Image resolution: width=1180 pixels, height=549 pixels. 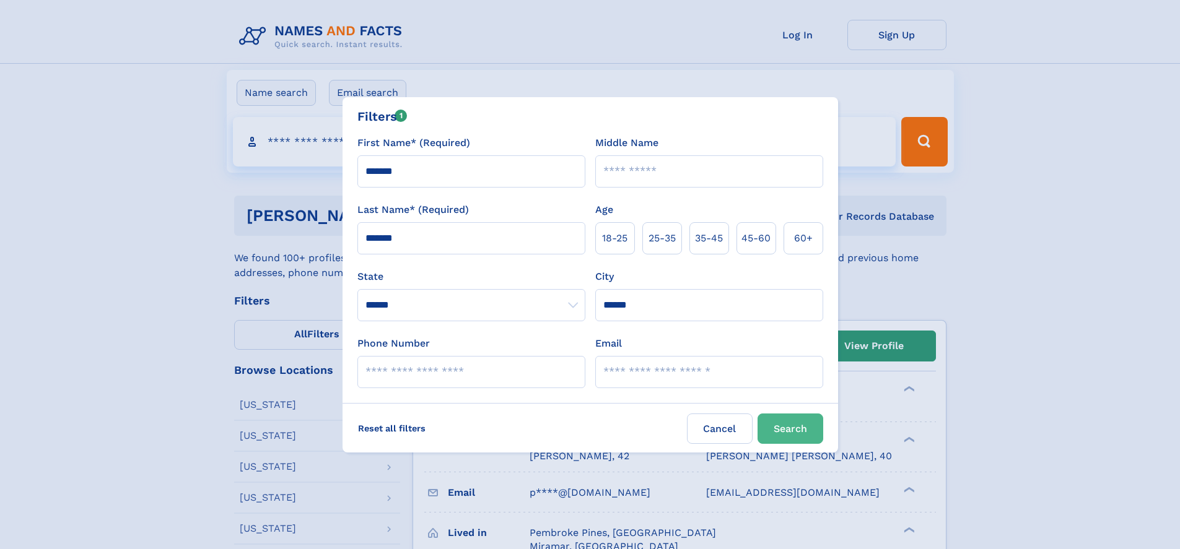 I want to click on label: Cancel, so click(x=720, y=429).